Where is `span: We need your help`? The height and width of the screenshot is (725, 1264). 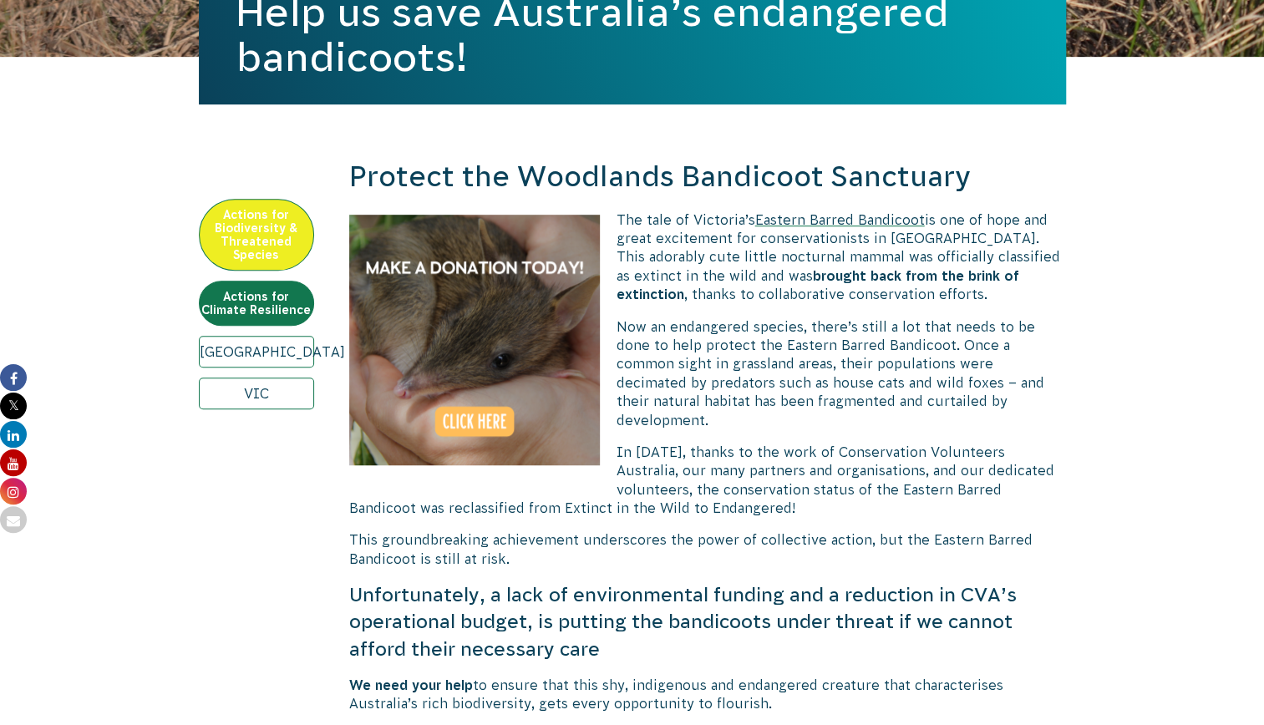
span: We need your help is located at coordinates (411, 685).